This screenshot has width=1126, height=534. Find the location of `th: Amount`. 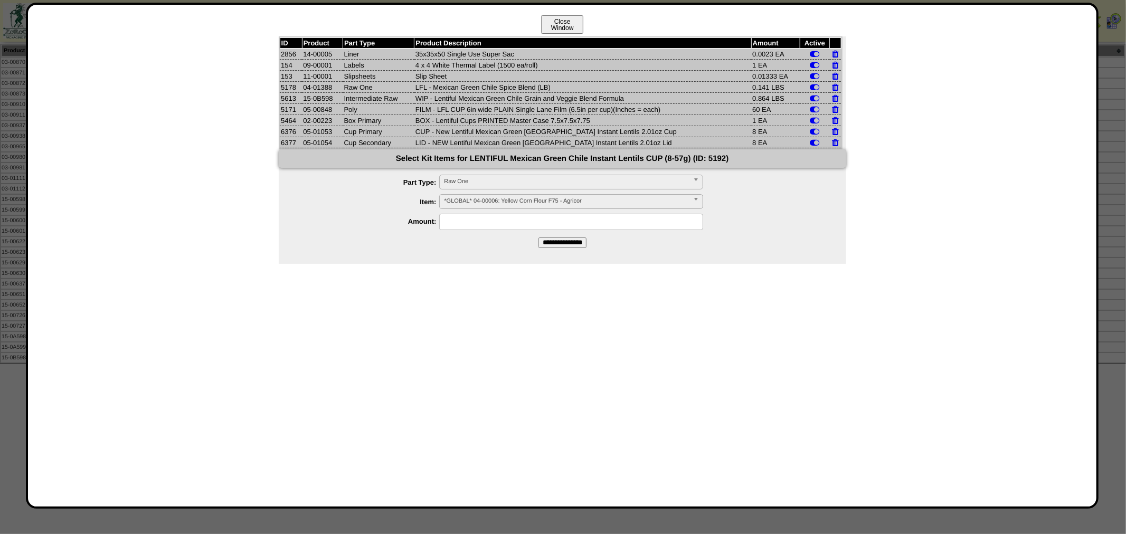

th: Amount is located at coordinates (776, 43).